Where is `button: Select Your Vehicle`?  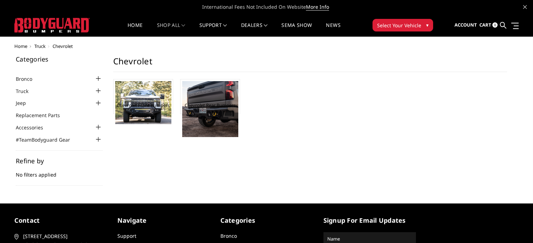 button: Select Your Vehicle is located at coordinates (402, 25).